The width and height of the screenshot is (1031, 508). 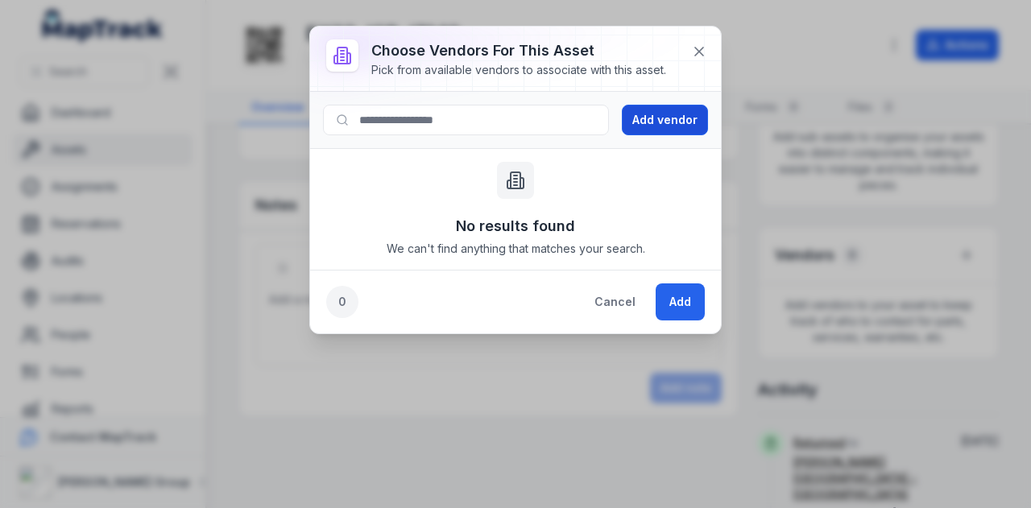 What do you see at coordinates (665, 120) in the screenshot?
I see `button: Add vendor` at bounding box center [665, 120].